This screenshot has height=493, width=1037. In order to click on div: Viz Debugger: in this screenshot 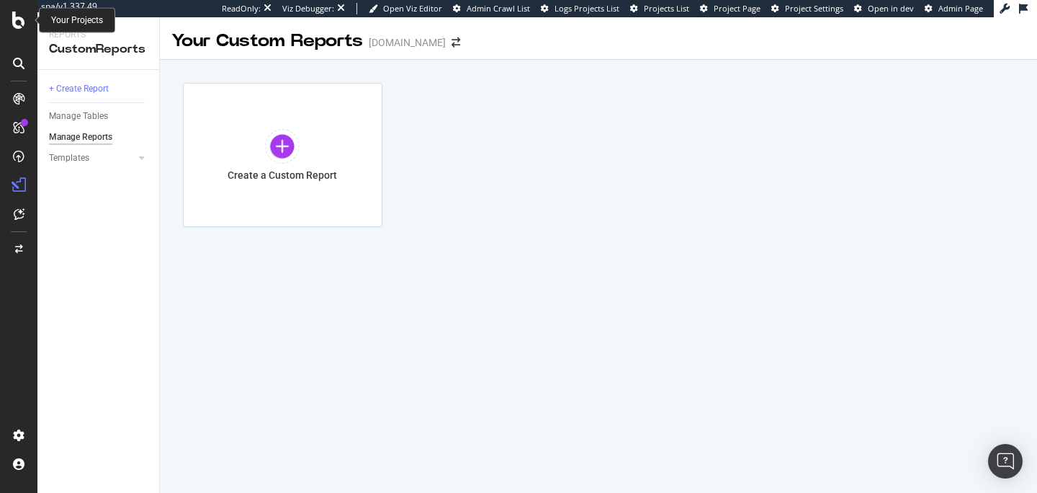, I will do `click(308, 9)`.